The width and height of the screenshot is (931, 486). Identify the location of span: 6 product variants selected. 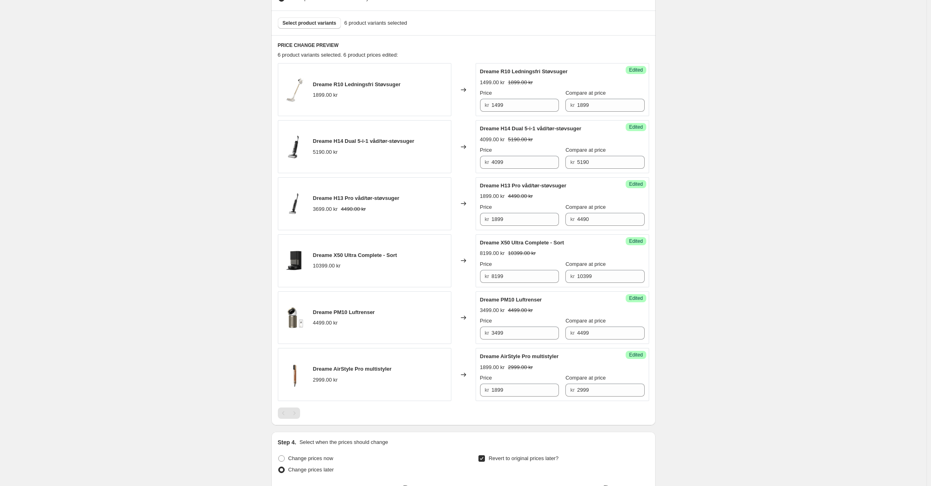
(375, 23).